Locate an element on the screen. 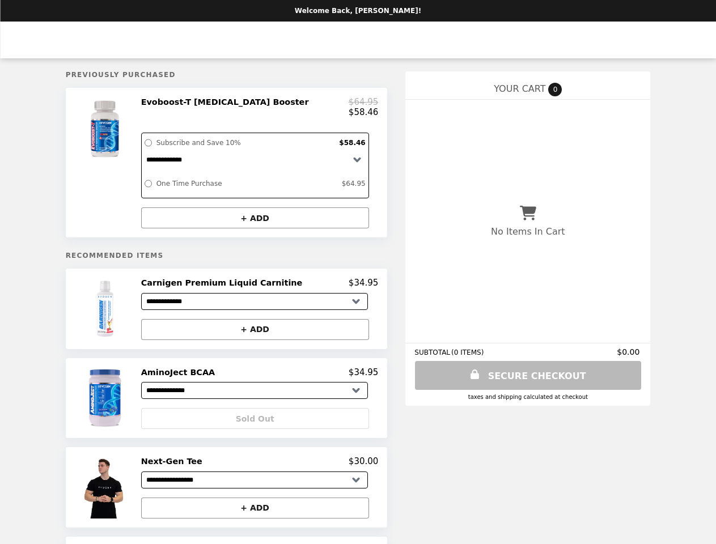  label: $58.46 is located at coordinates (352, 143).